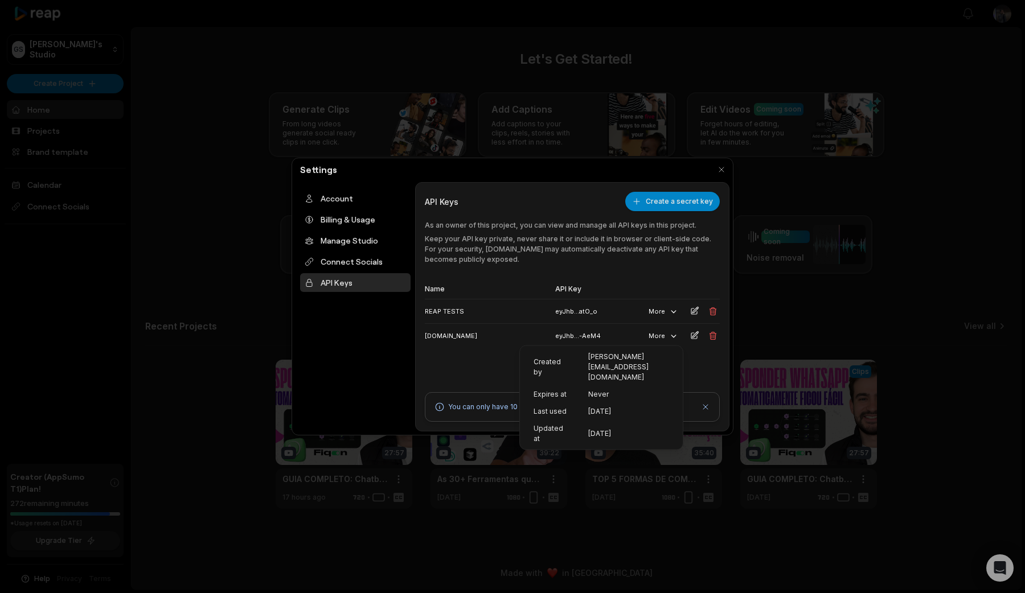  I want to click on h2: Settings, so click(318, 170).